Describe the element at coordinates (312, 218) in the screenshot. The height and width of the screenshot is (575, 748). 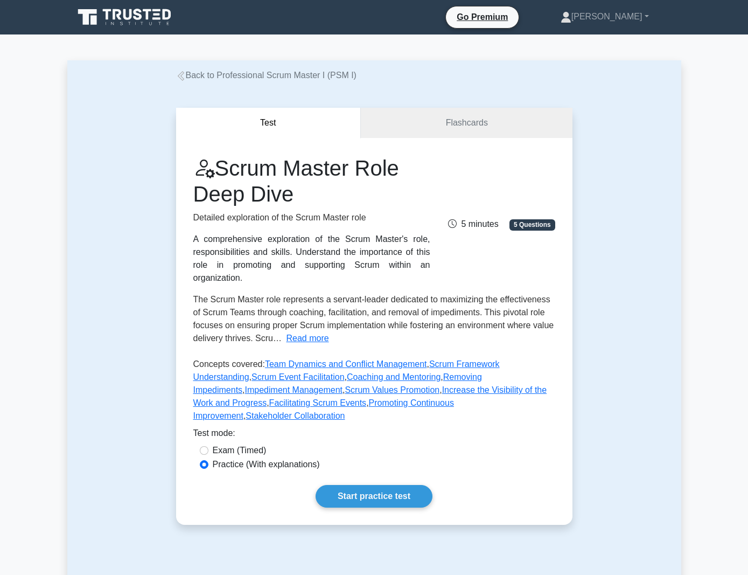
I see `p: Detailed exploration of the Scrum Master role` at that location.